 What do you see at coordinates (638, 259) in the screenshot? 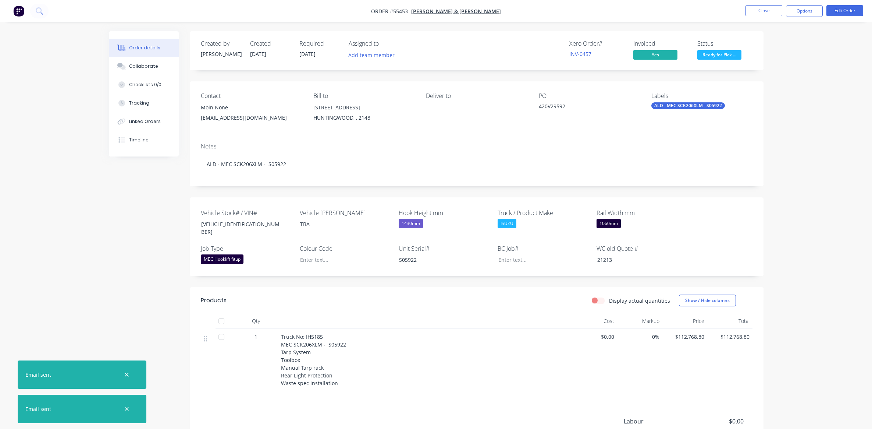
I see `div: 21213` at bounding box center [638, 259].